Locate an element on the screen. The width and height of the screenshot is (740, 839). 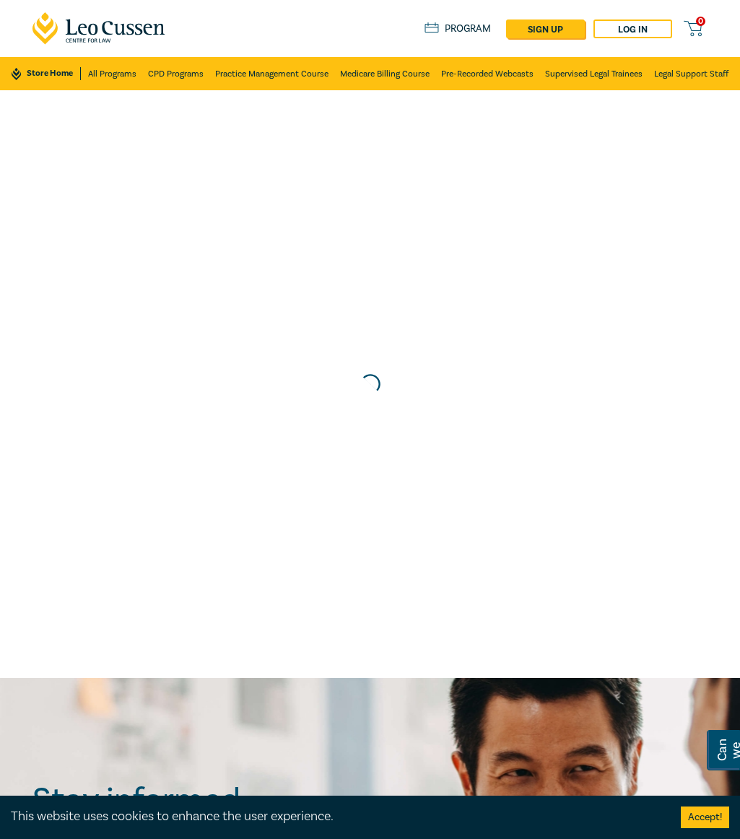
a: Legal Support Staff is located at coordinates (691, 74).